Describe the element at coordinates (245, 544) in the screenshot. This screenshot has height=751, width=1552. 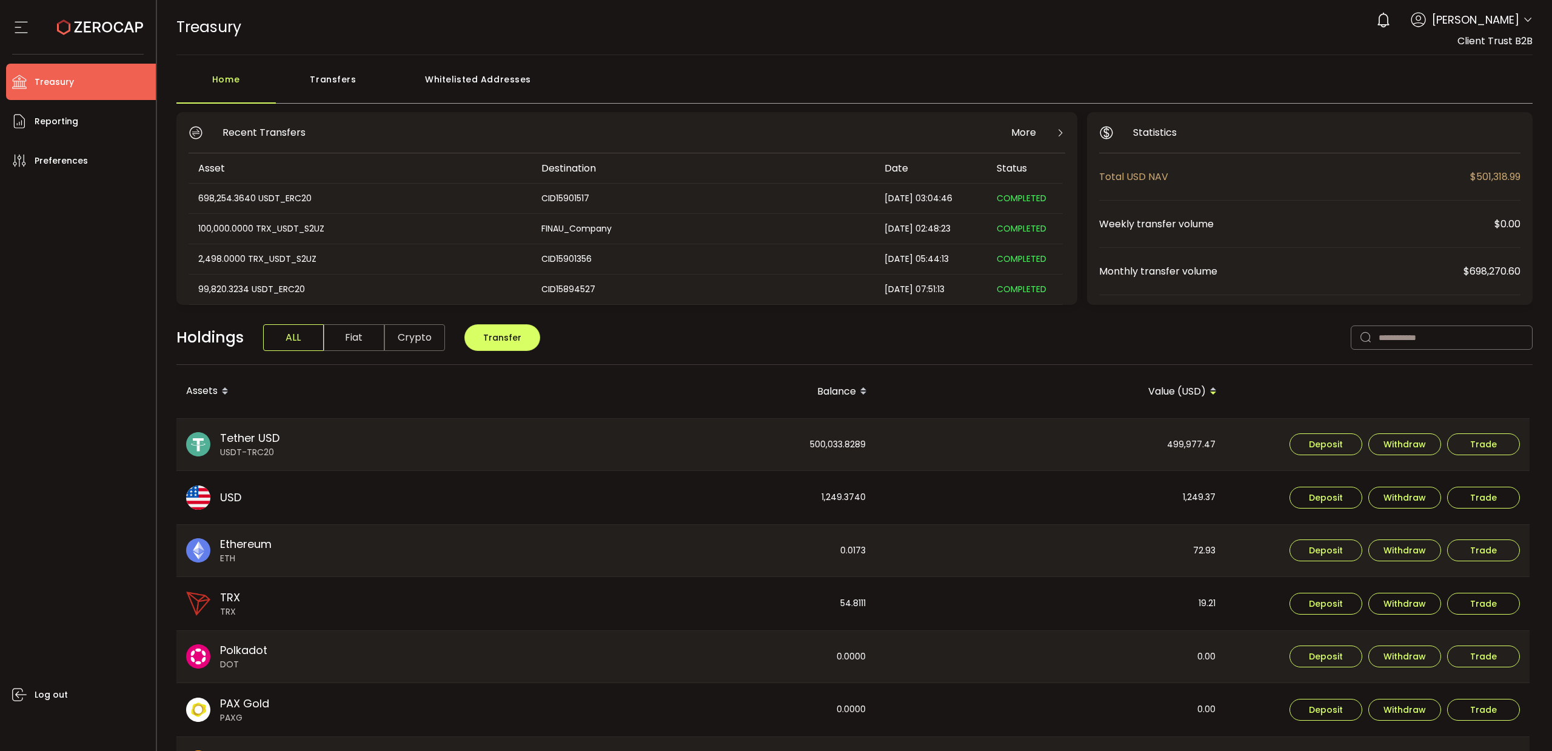
I see `span: Ethereum` at that location.